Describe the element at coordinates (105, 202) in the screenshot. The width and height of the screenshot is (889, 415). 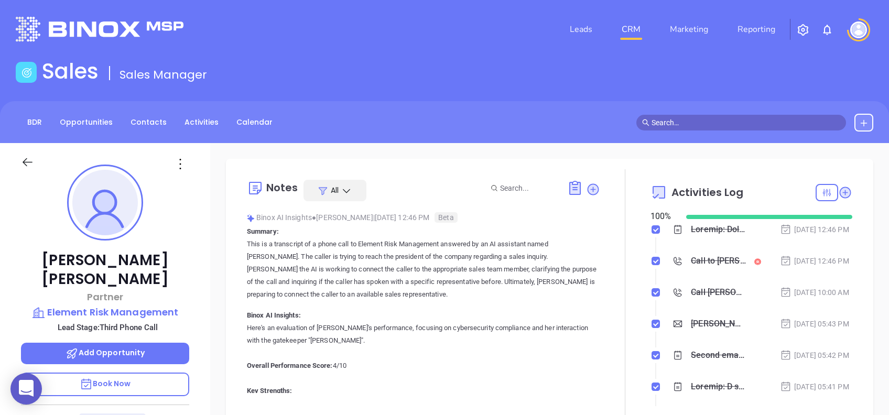
I see `img: profile-user` at that location.